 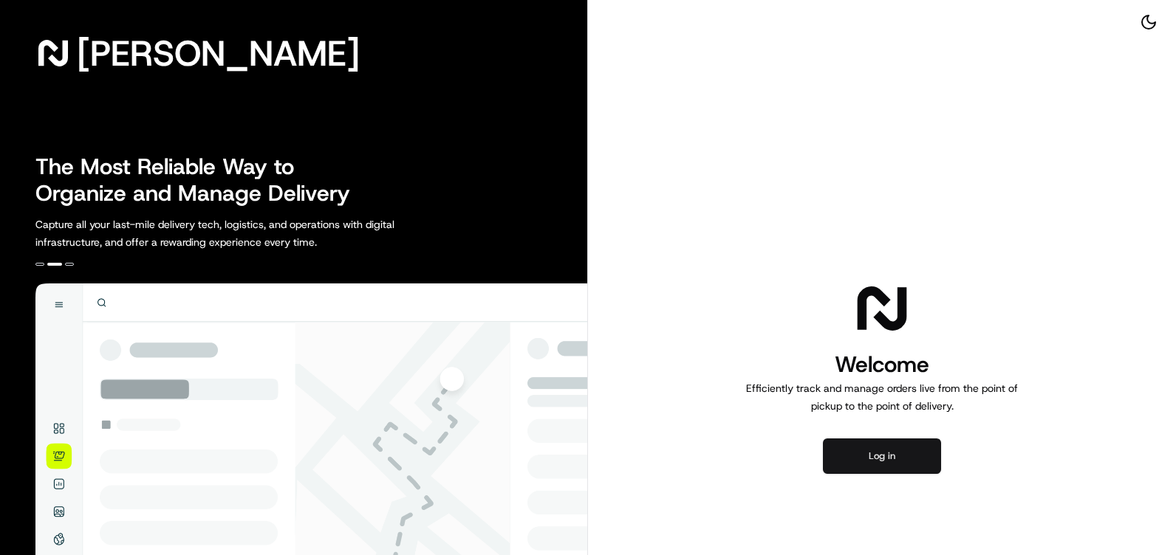 What do you see at coordinates (882, 365) in the screenshot?
I see `h1: Welcome` at bounding box center [882, 365].